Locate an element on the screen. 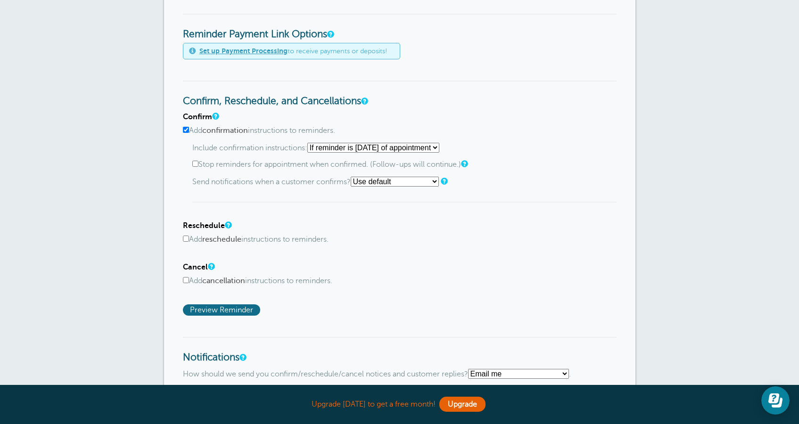 Image resolution: width=799 pixels, height=424 pixels. a: These settings apply to all templates. Automatically add a payment link to your reminders if an a... is located at coordinates (330, 34).